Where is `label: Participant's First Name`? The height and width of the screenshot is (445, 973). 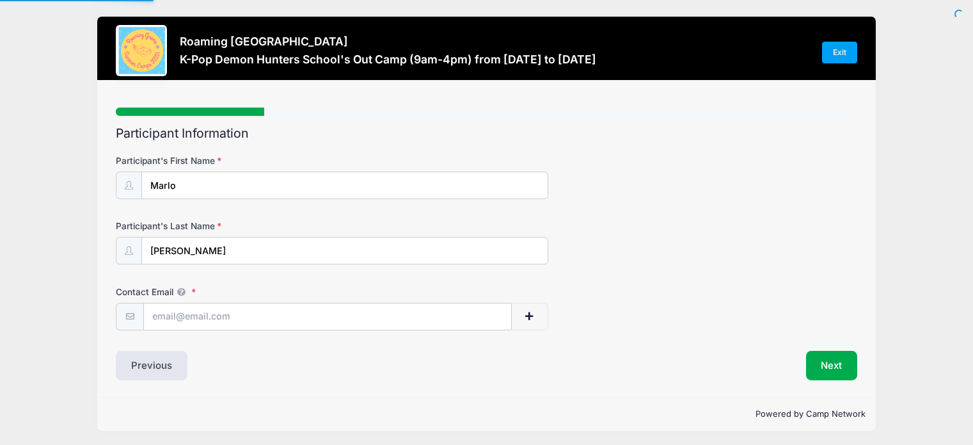
label: Participant's First Name is located at coordinates (239, 161).